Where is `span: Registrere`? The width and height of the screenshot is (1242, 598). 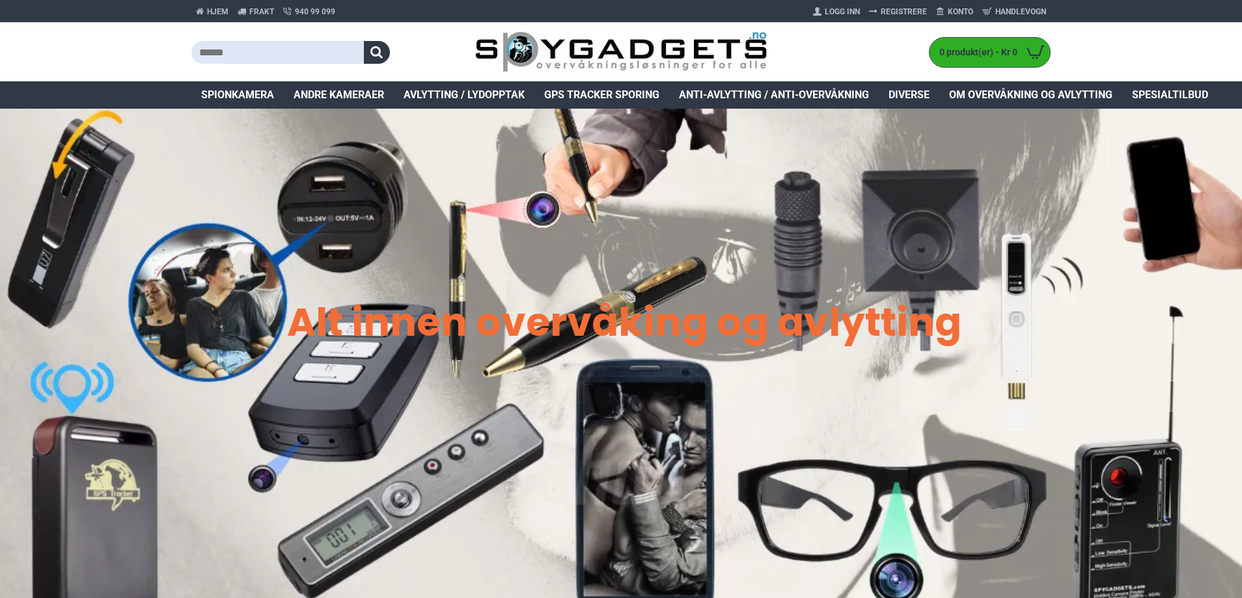 span: Registrere is located at coordinates (904, 12).